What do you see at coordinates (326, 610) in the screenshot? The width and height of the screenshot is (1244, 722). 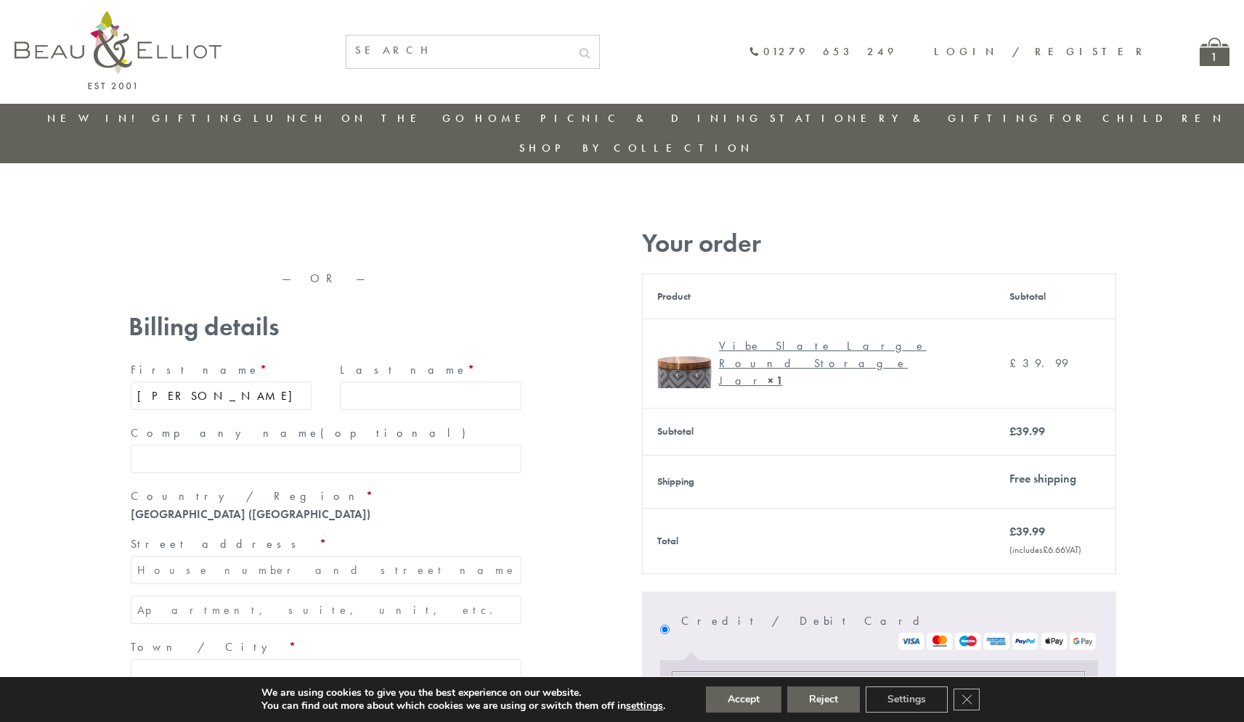 I see `input: Apartment, suite, unit, etc. (optional)` at bounding box center [326, 610].